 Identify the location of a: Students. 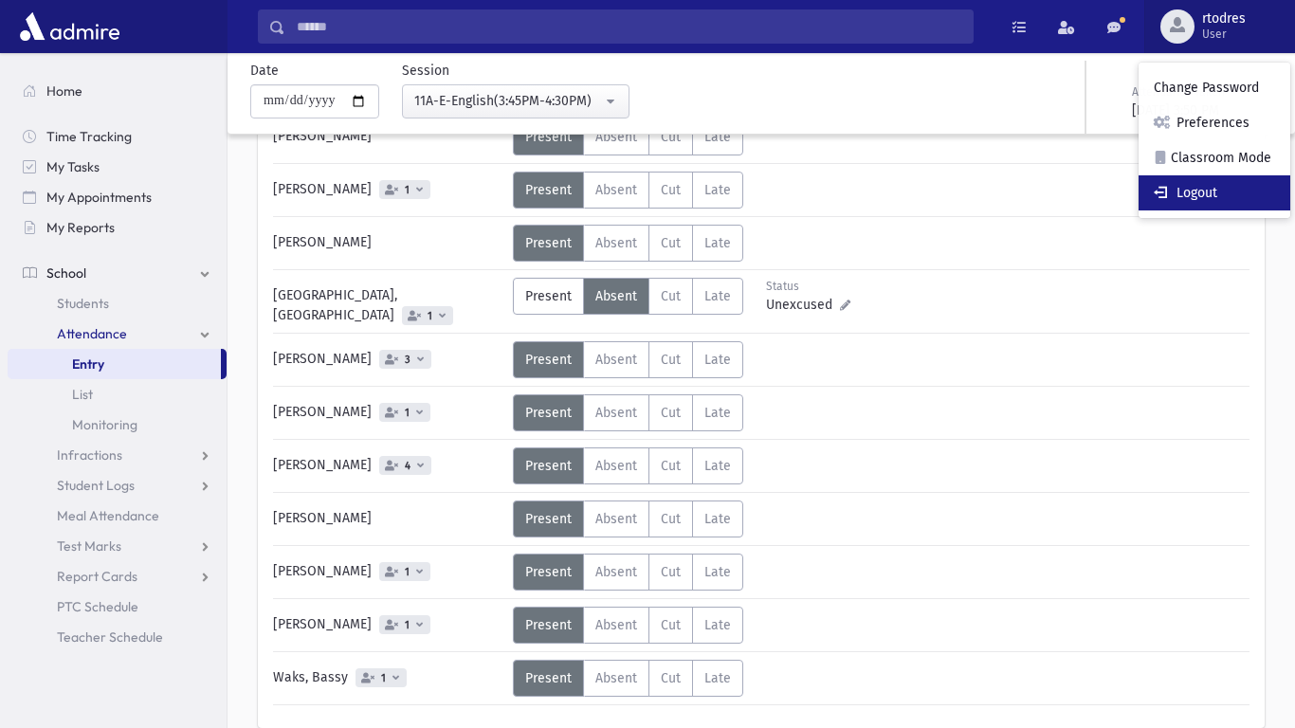
(117, 303).